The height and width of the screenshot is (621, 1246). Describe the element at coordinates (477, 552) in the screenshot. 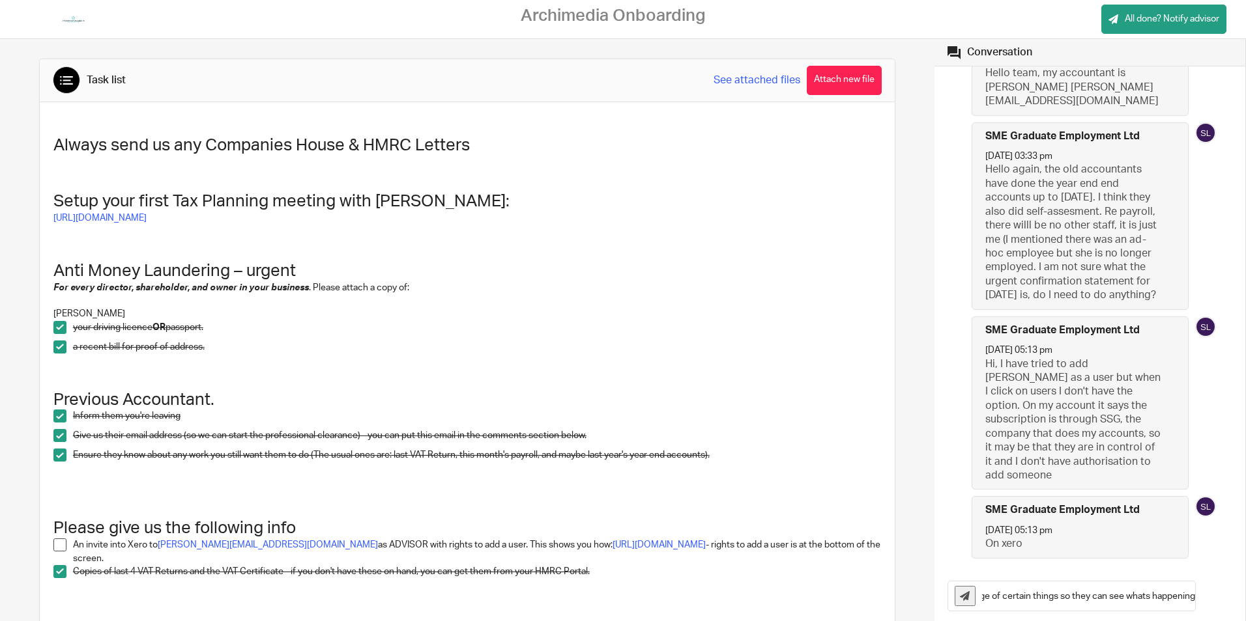

I see `p: An invite into Xero to as ADVISOR with rights to add a user. This shows you how: - rights to add ...` at that location.